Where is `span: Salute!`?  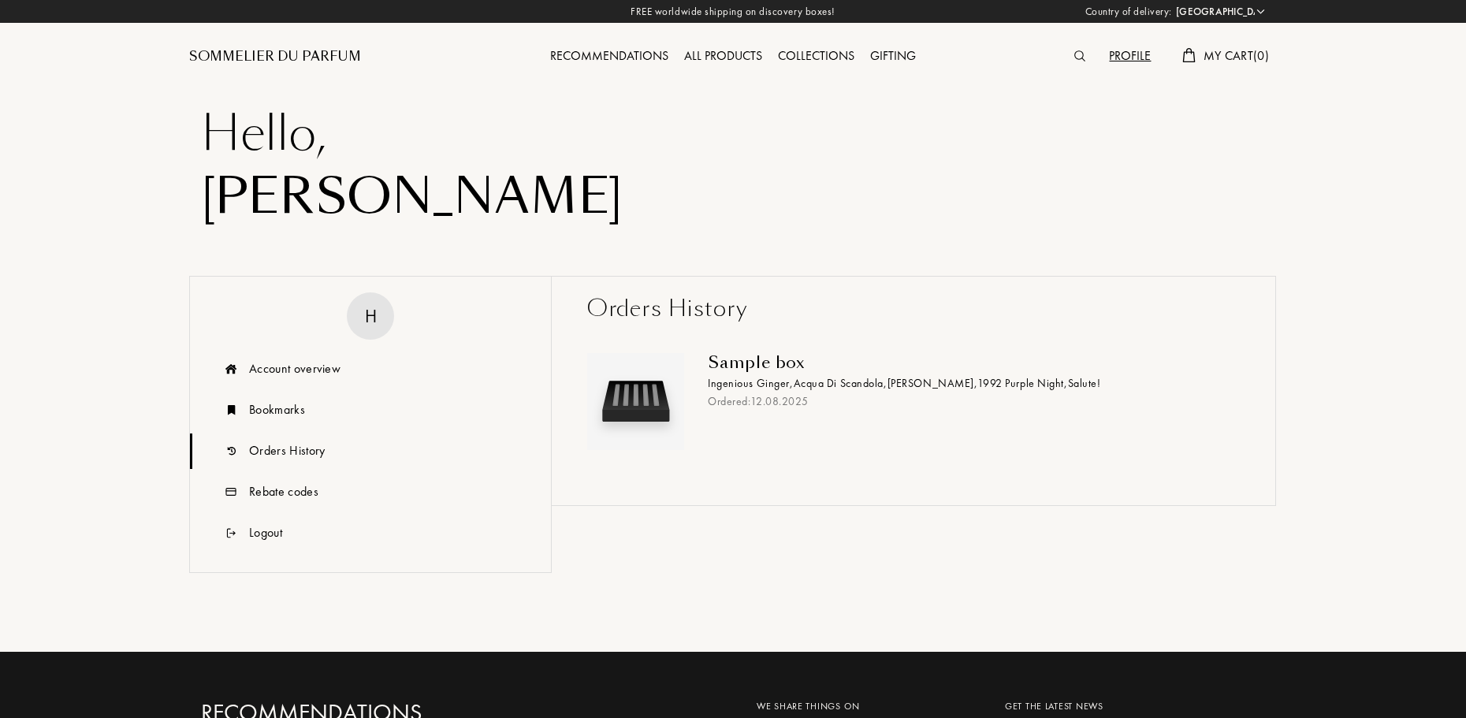 span: Salute! is located at coordinates (1084, 383).